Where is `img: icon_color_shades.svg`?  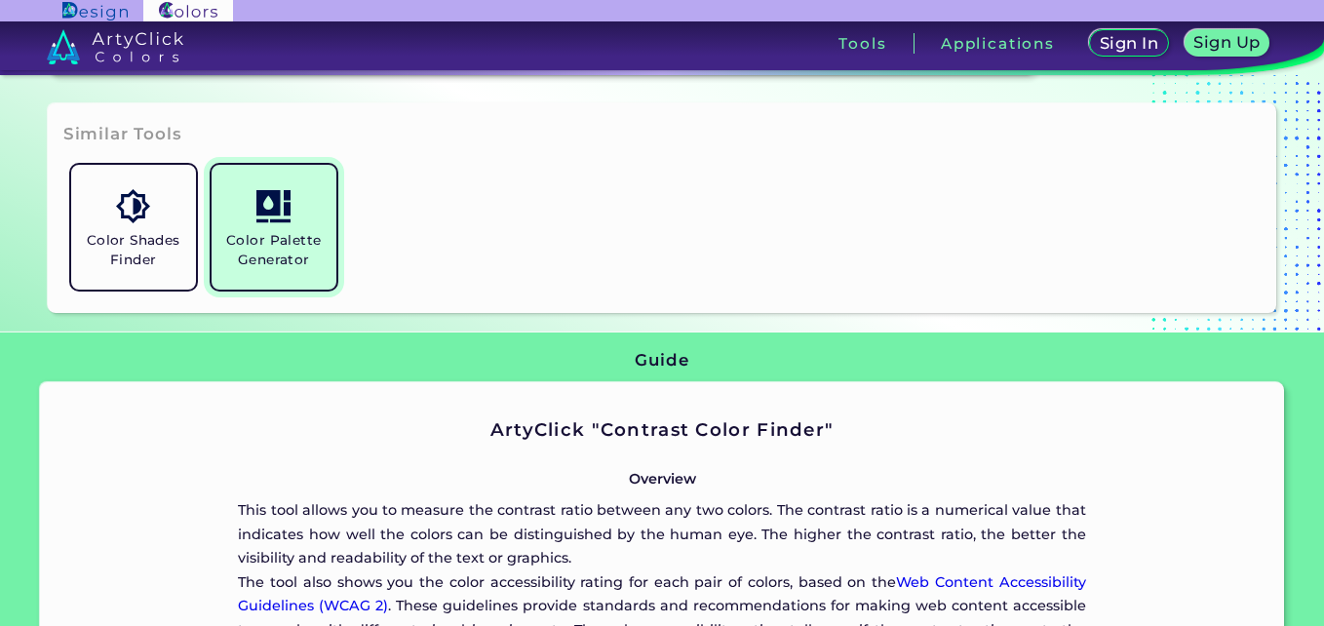
img: icon_color_shades.svg is located at coordinates (133, 206).